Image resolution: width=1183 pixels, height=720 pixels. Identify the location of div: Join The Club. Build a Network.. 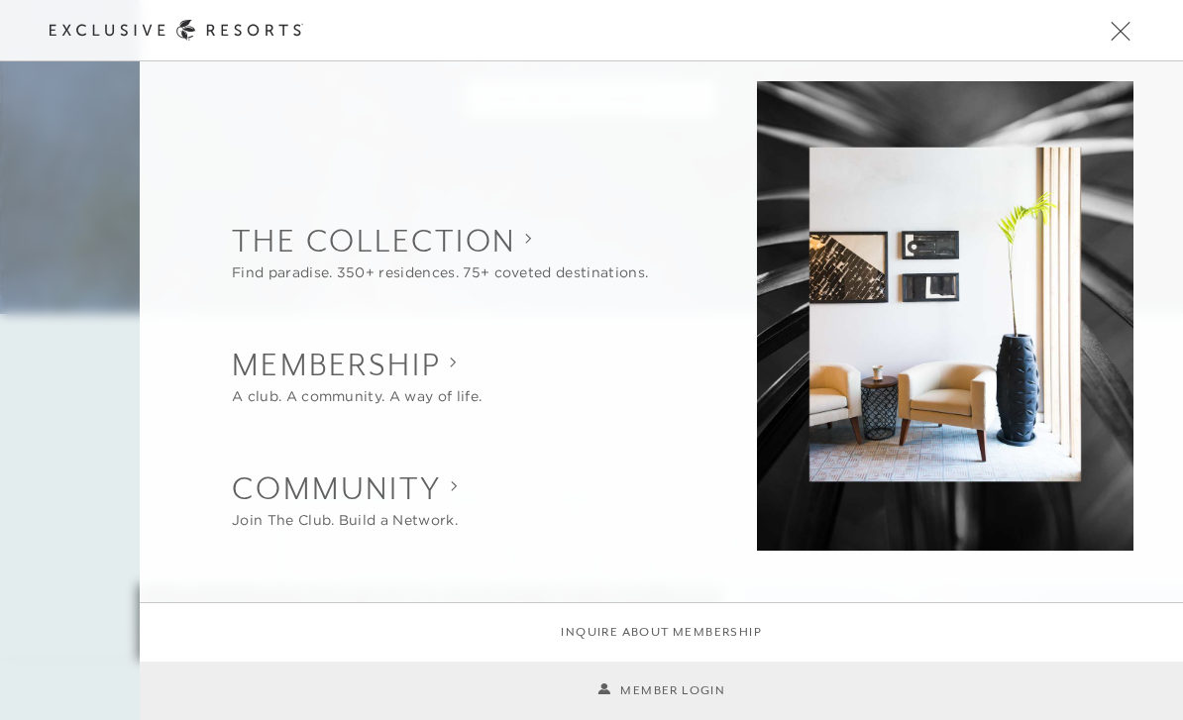
(345, 520).